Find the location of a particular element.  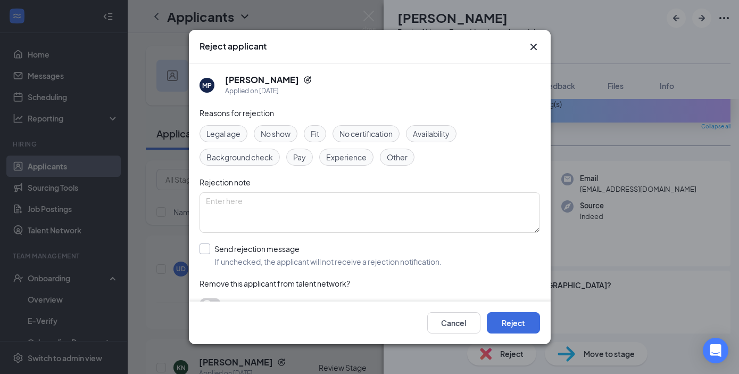

svg: Reapply is located at coordinates (308, 80).